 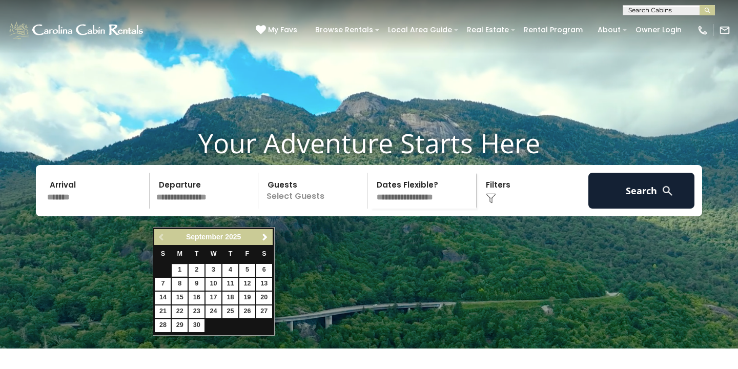 What do you see at coordinates (264, 312) in the screenshot?
I see `a: 27` at bounding box center [264, 312].